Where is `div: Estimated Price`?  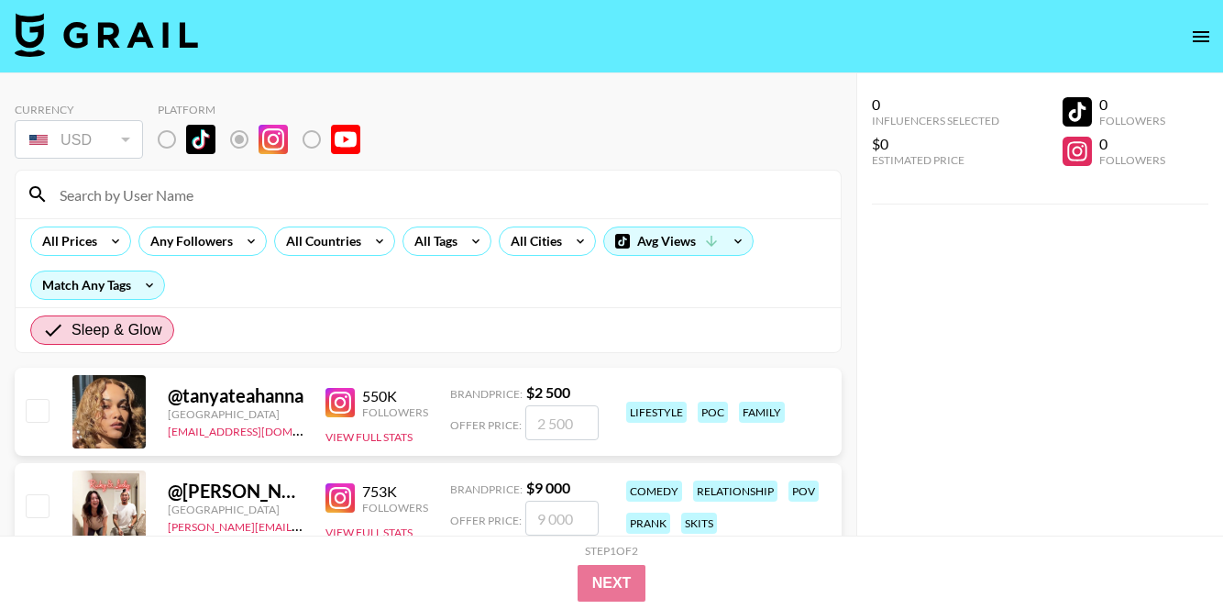
div: Estimated Price is located at coordinates (935, 160).